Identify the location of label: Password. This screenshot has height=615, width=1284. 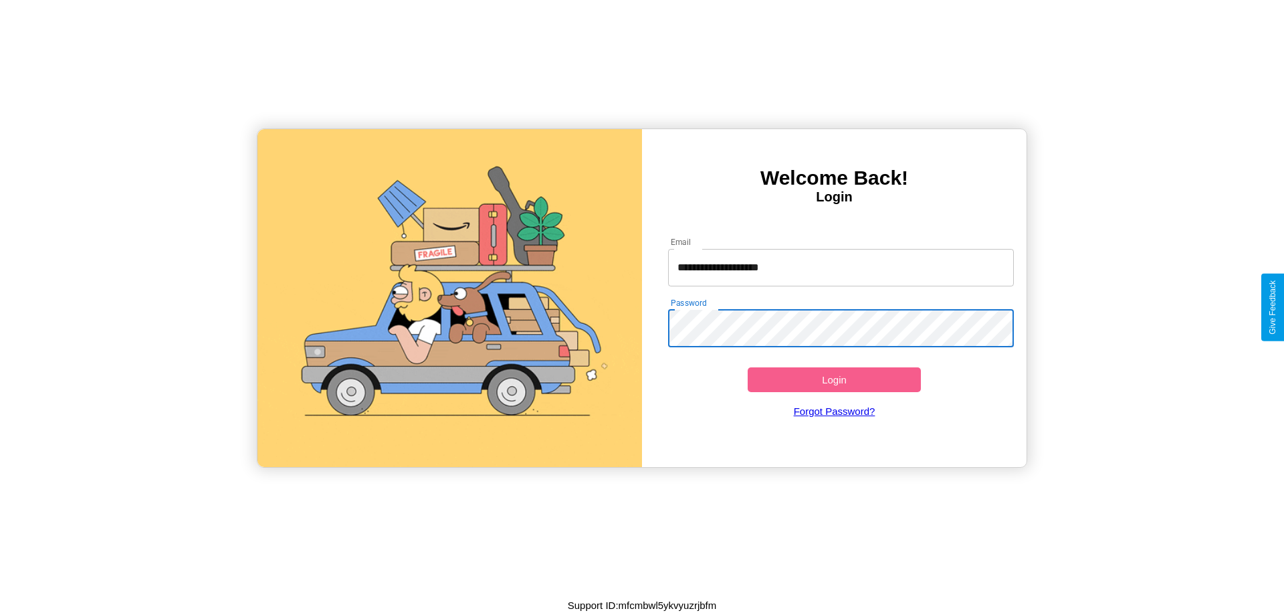
(688, 302).